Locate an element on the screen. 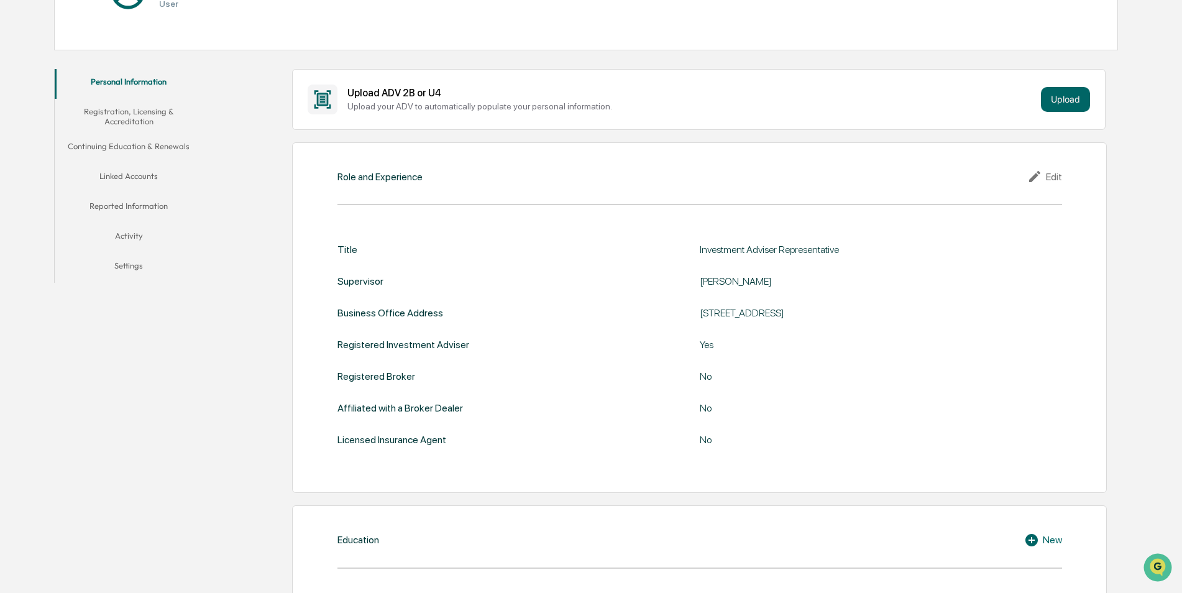 The width and height of the screenshot is (1182, 593). img: f2157a4c-a0d3-4daa-907e-bb6f0de503a5-1751232295721 is located at coordinates (16, 16).